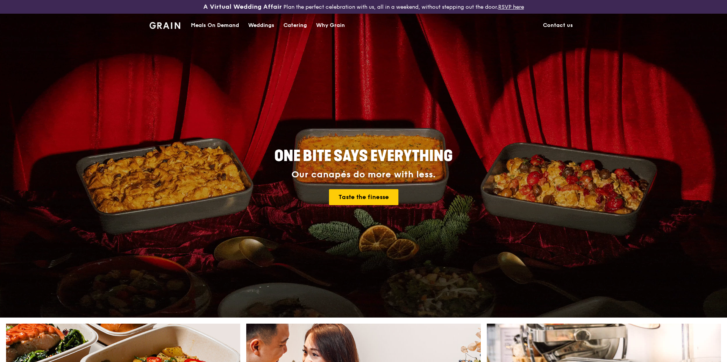  I want to click on span: ONE BITE SAYS EVERYTHING, so click(364, 156).